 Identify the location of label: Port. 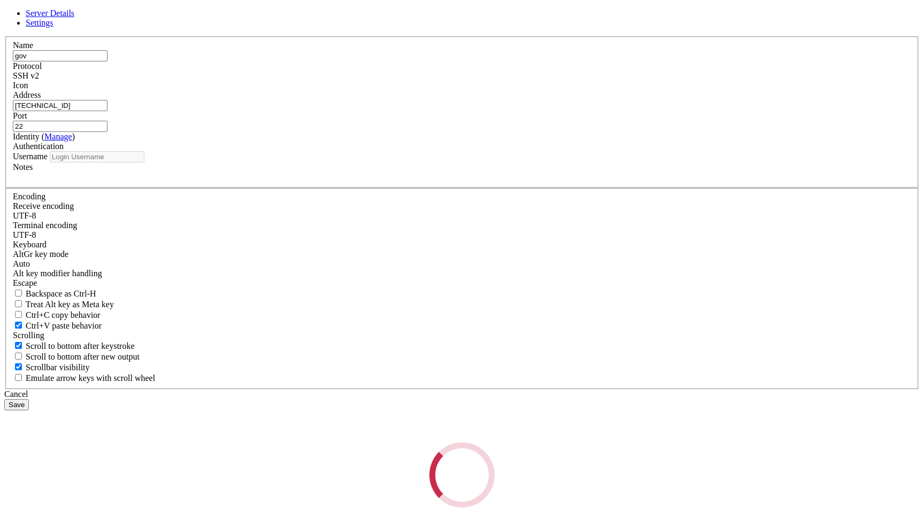
(20, 115).